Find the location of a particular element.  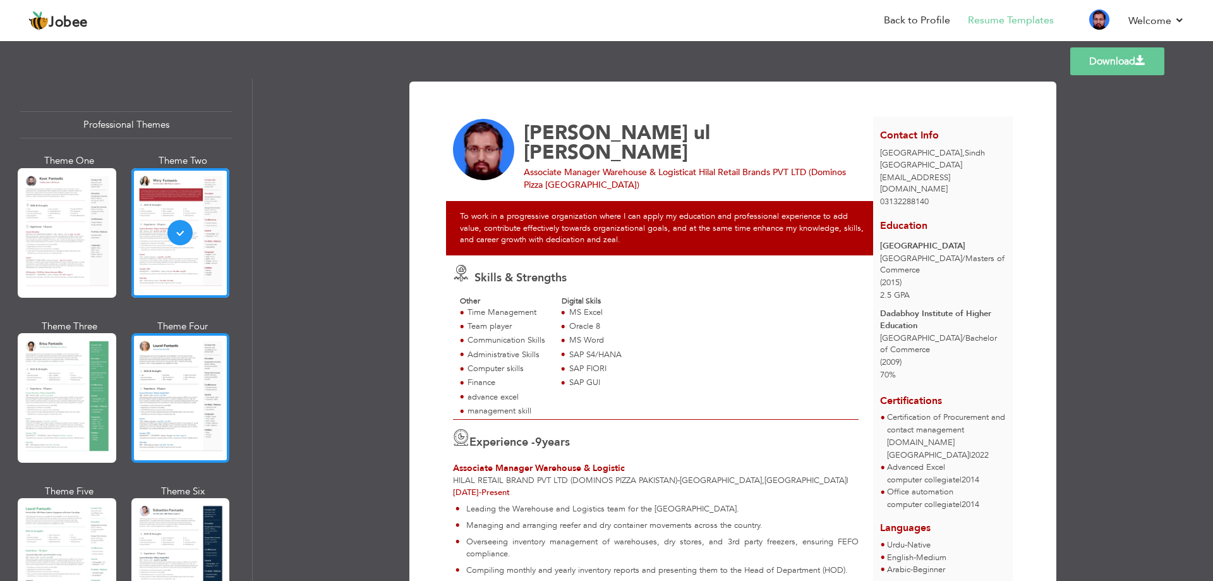

div: MS Excel is located at coordinates (609, 312).